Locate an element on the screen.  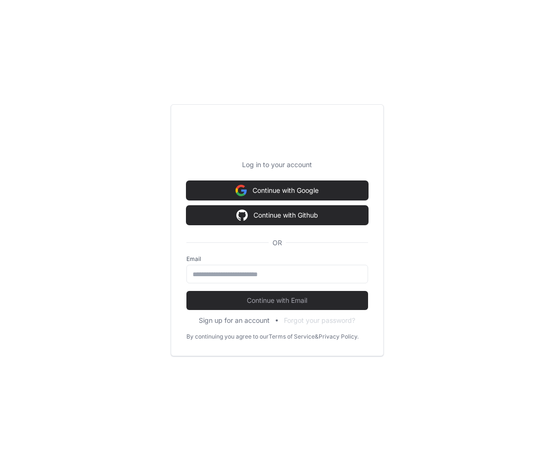
button: Forgot your password? is located at coordinates (320, 320).